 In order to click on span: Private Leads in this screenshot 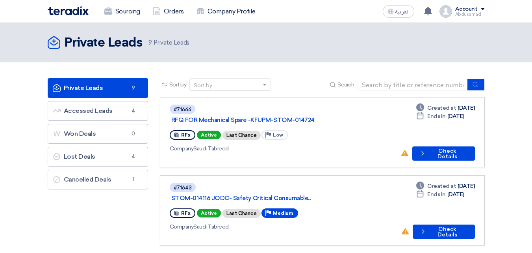, I will do `click(169, 43)`.